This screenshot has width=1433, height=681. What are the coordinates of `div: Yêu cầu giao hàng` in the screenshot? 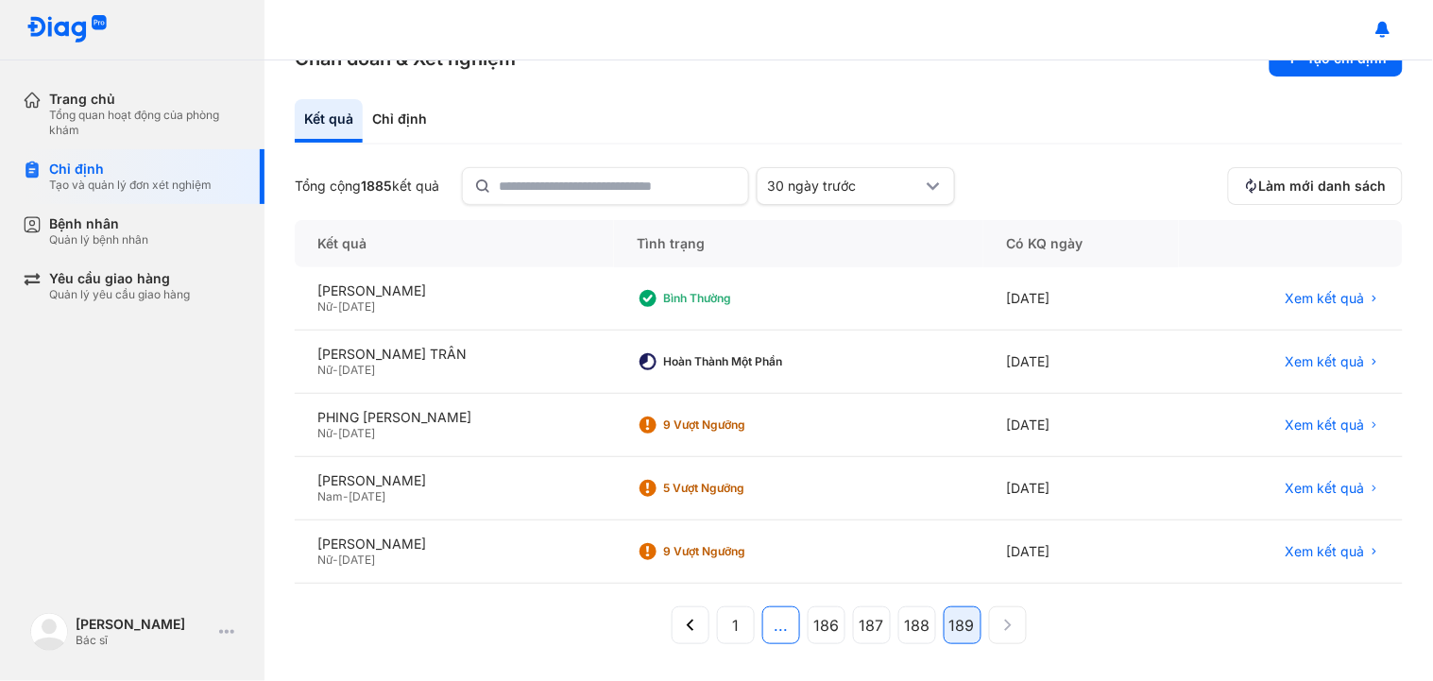 It's located at (119, 279).